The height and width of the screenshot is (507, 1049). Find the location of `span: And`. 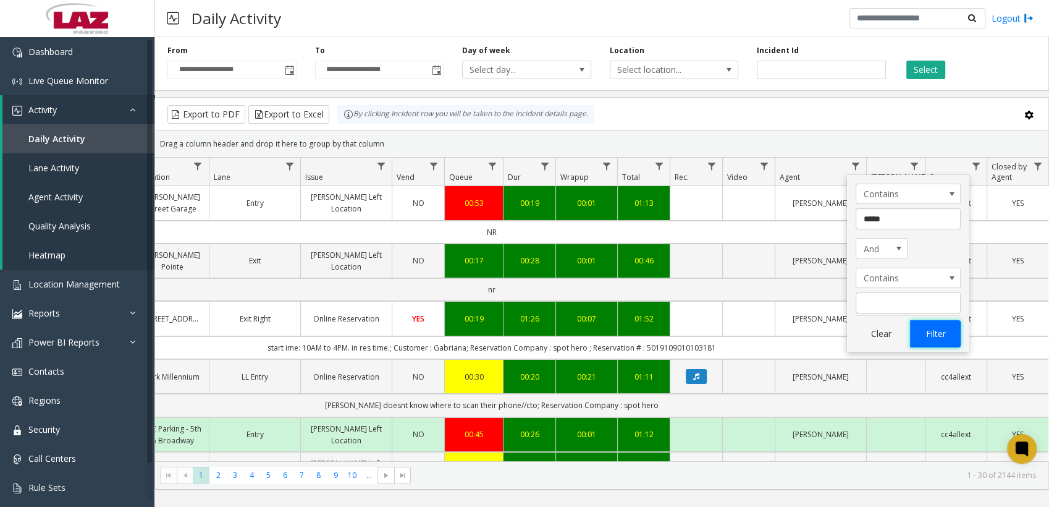

span: And is located at coordinates (877, 248).